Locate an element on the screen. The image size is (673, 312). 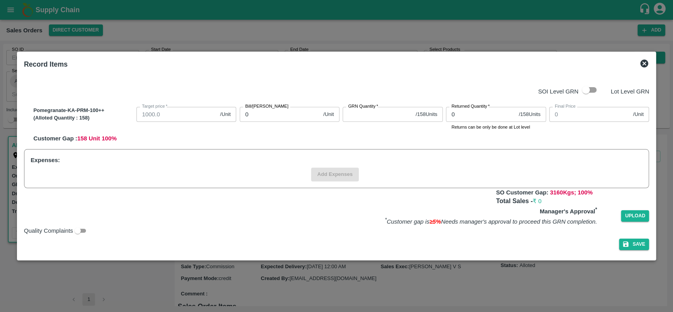
b: SO Customer Gap: is located at coordinates (522, 192).